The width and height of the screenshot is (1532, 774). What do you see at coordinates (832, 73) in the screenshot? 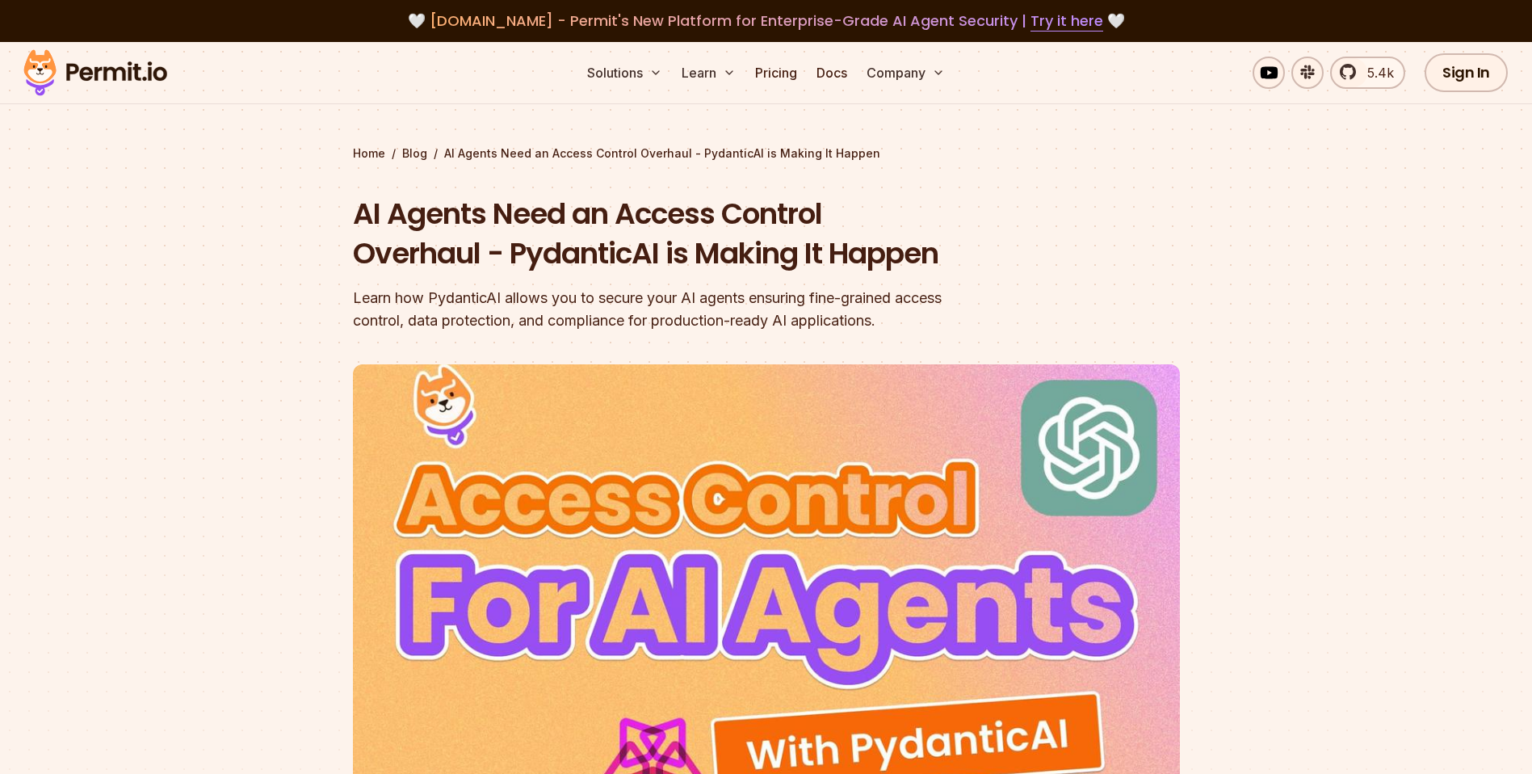
I see `a: Docs` at bounding box center [832, 73].